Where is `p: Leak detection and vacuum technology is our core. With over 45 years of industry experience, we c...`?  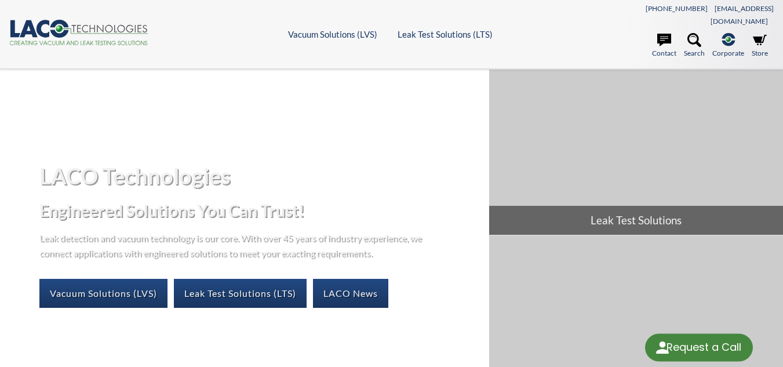 p: Leak detection and vacuum technology is our core. With over 45 years of industry experience, we c... is located at coordinates (234, 245).